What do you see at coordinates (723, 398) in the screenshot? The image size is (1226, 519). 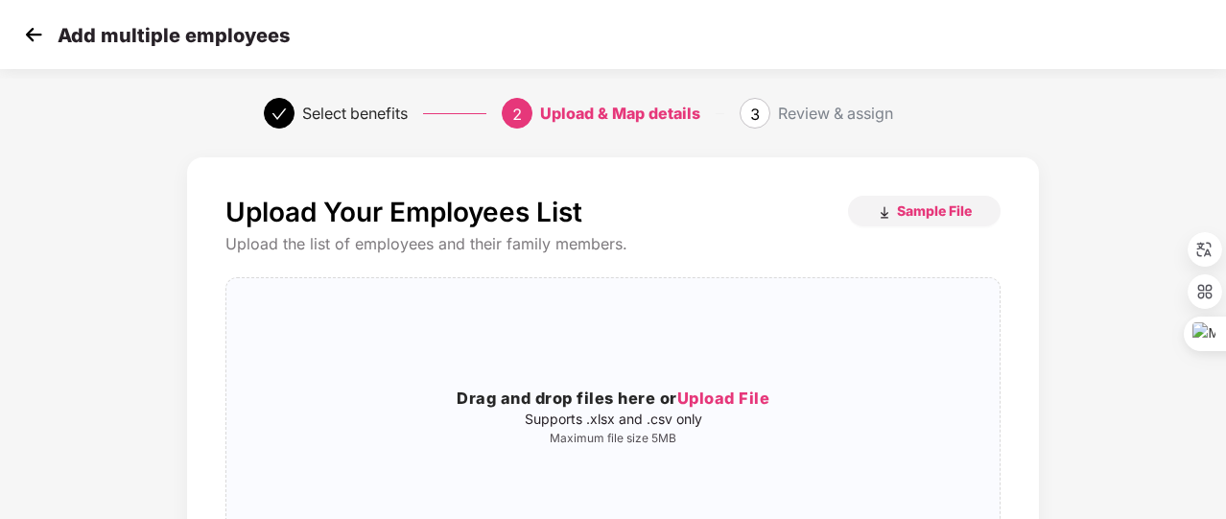 I see `span: Upload File` at bounding box center [723, 398].